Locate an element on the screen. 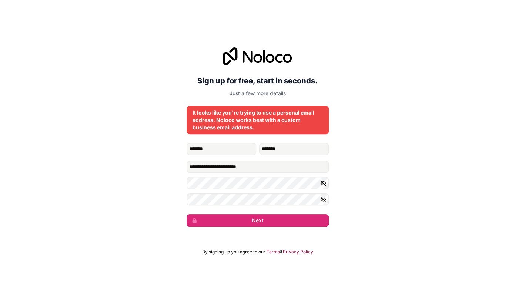 Image resolution: width=515 pixels, height=292 pixels. div: It looks like you're trying to use a personal email address. Noloco works best with a custom busi... is located at coordinates (258, 120).